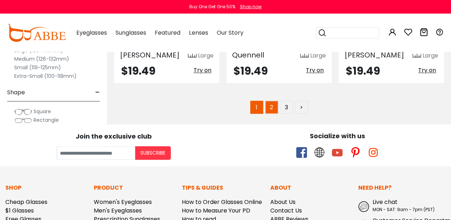  Describe the element at coordinates (355, 152) in the screenshot. I see `span: pinterest` at that location.